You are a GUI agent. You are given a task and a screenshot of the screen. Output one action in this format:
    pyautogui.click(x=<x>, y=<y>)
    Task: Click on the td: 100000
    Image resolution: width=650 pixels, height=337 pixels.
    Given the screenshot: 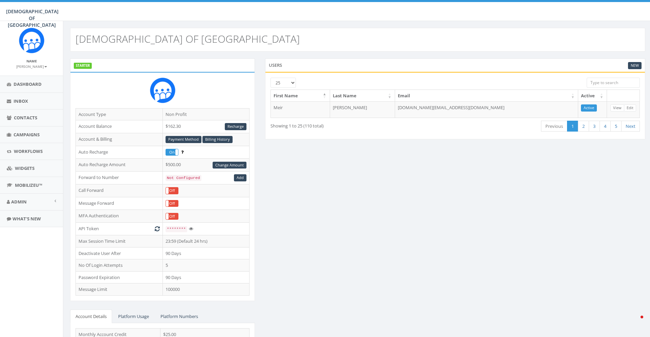 What is the action you would take?
    pyautogui.click(x=206, y=289)
    